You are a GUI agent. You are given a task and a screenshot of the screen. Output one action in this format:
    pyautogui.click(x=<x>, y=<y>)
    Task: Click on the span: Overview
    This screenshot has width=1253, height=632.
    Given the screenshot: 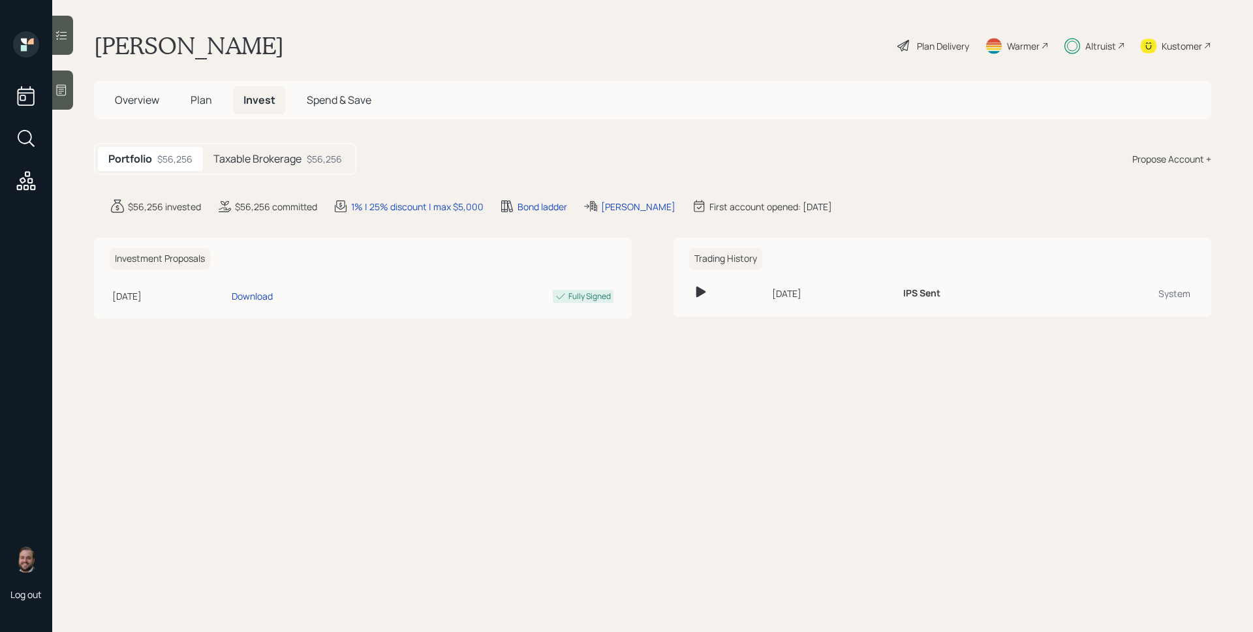 What is the action you would take?
    pyautogui.click(x=137, y=100)
    